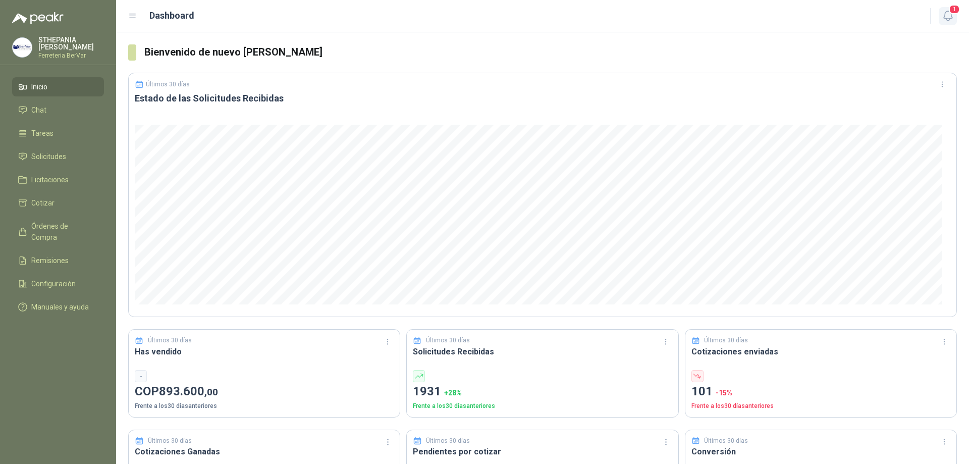  I want to click on span: Órdenes de Compra, so click(63, 232).